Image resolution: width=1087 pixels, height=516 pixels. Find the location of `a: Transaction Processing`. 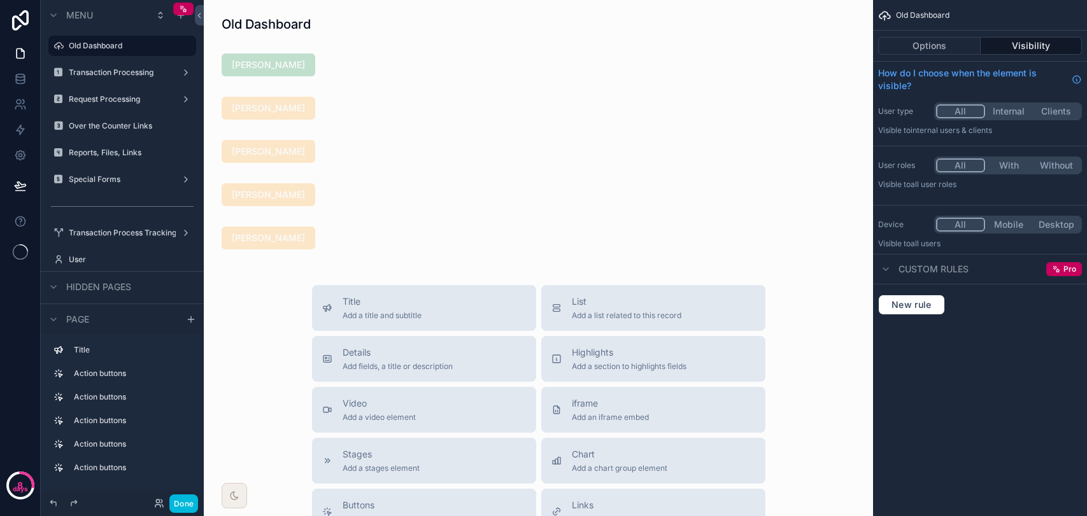

a: Transaction Processing is located at coordinates (120, 73).